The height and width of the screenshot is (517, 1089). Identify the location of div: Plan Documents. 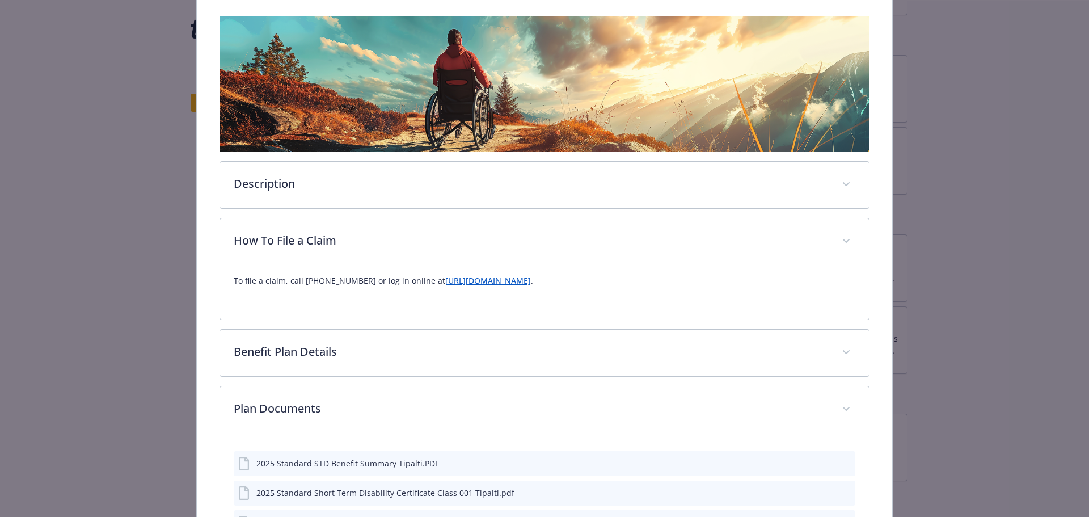
(545, 410).